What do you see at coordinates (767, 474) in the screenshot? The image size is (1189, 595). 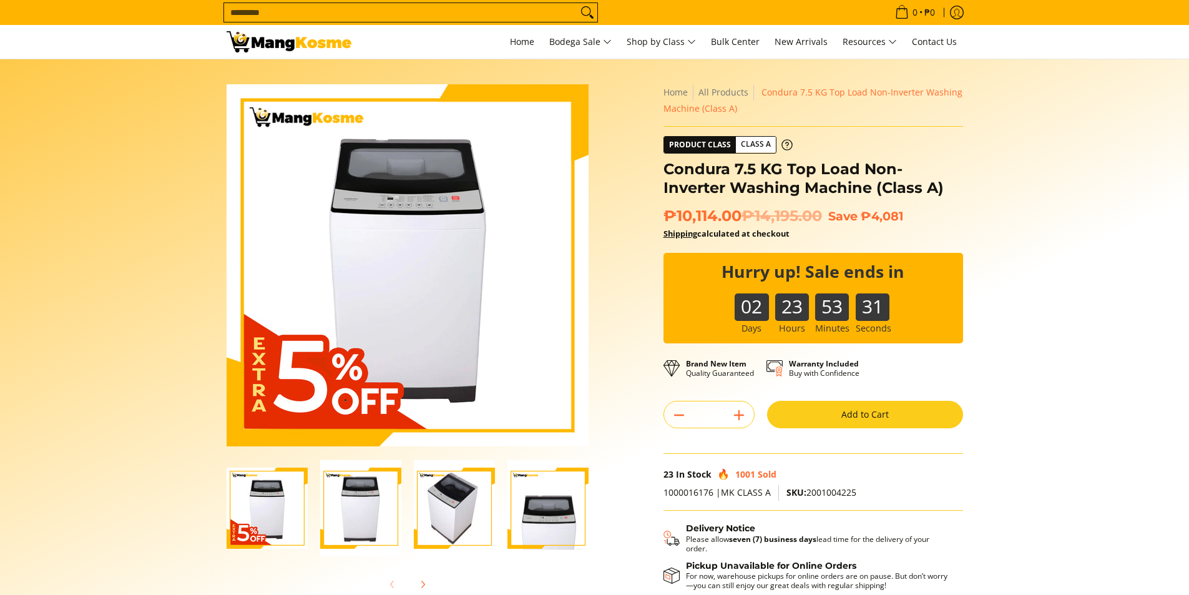 I see `span: Sold` at bounding box center [767, 474].